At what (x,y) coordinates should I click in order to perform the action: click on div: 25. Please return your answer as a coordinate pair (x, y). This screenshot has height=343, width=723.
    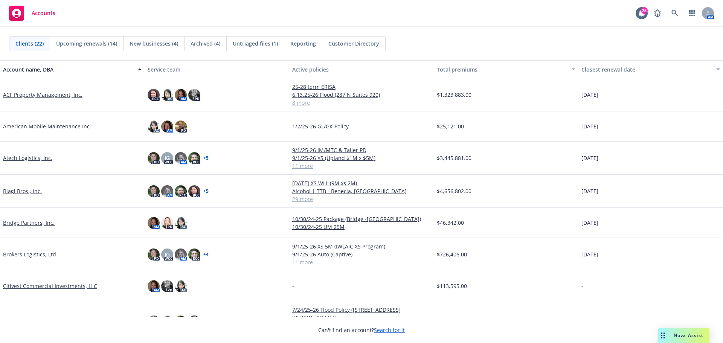
    Looking at the image, I should click on (644, 11).